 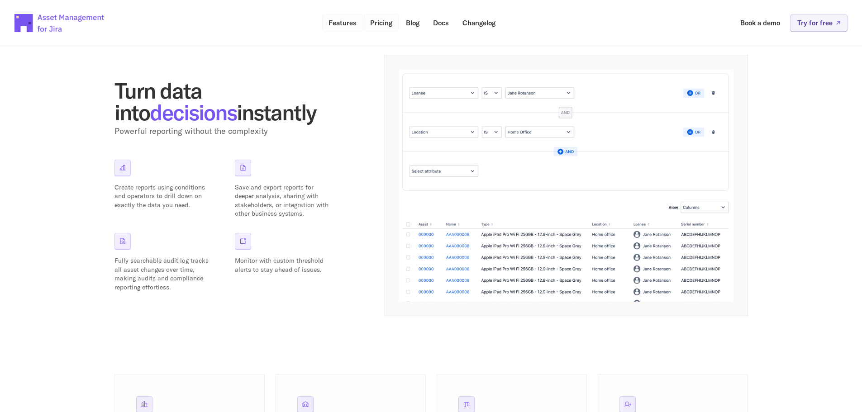 I want to click on a: Book a demo, so click(x=760, y=23).